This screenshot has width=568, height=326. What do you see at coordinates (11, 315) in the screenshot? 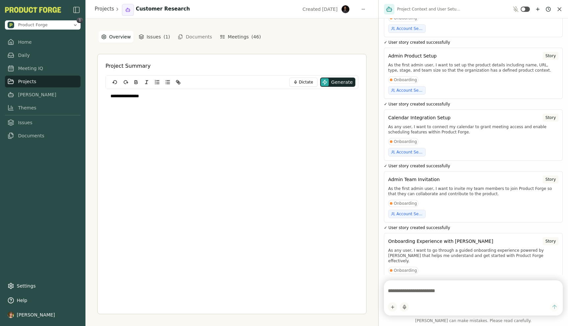
I see `img: profile` at bounding box center [11, 315].